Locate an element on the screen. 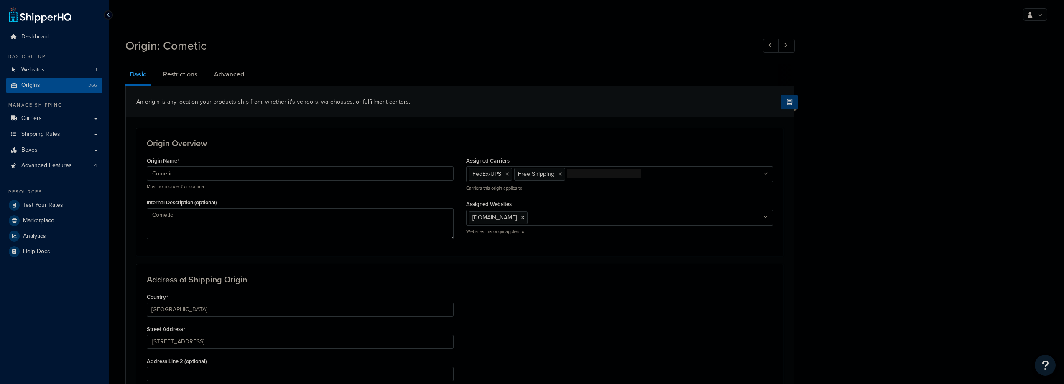  span: Marketplace is located at coordinates (38, 221).